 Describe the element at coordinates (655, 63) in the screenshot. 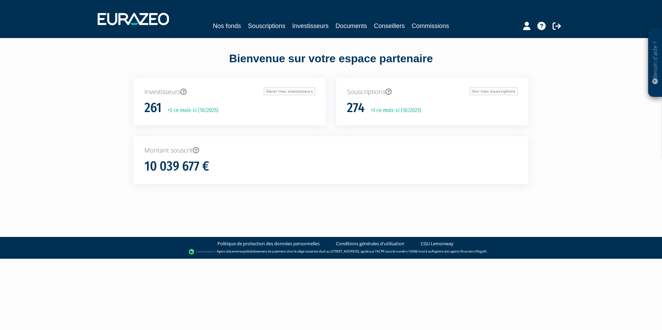

I see `p: Besoin d'aide ?` at that location.